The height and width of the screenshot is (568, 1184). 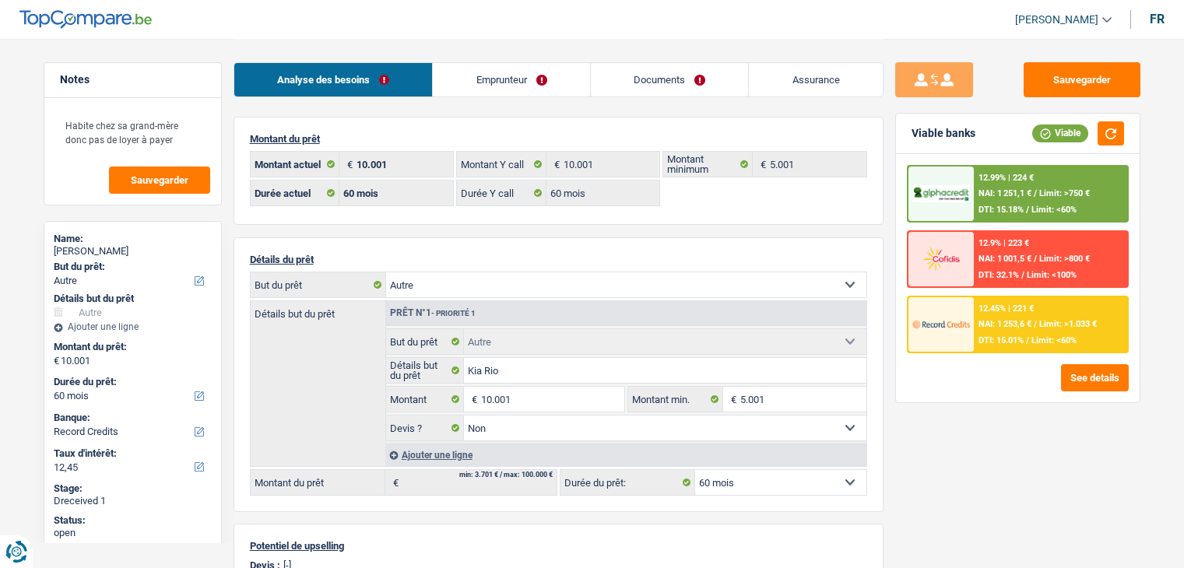 What do you see at coordinates (1005, 308) in the screenshot?
I see `div: 12.45% | 221 €` at bounding box center [1005, 308].